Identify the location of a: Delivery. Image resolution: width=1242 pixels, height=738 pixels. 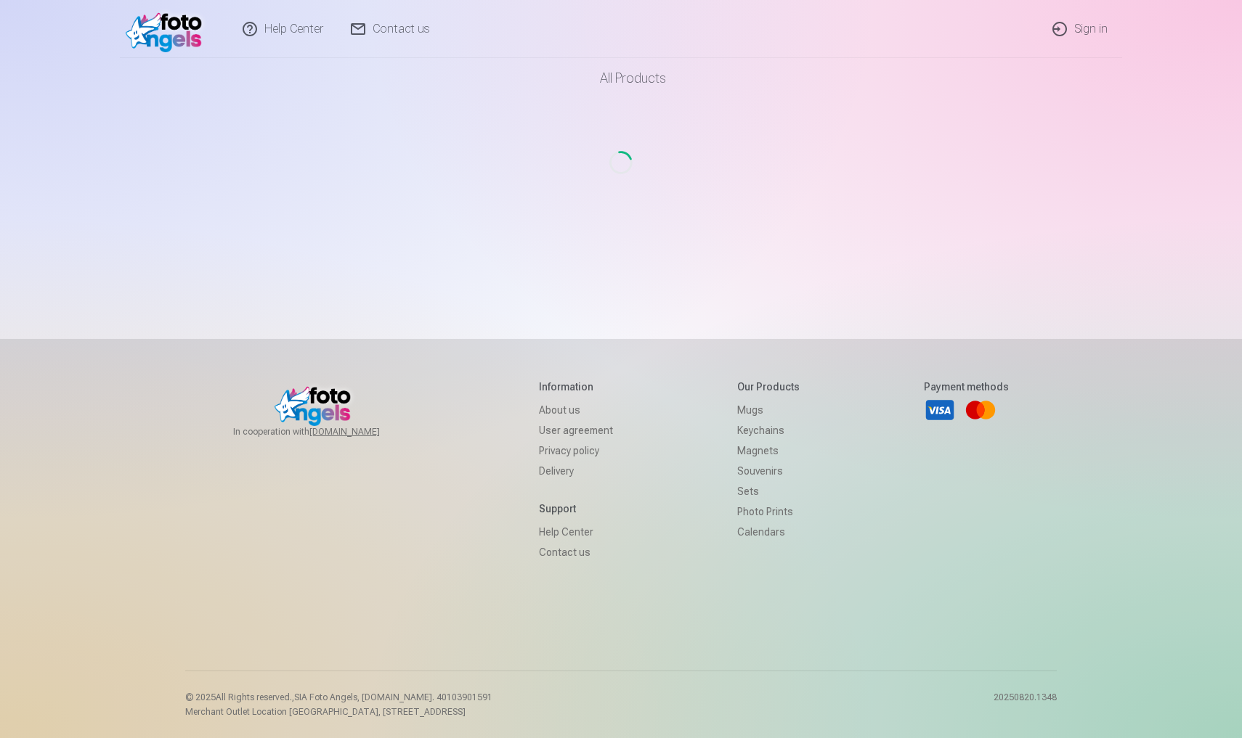
(576, 471).